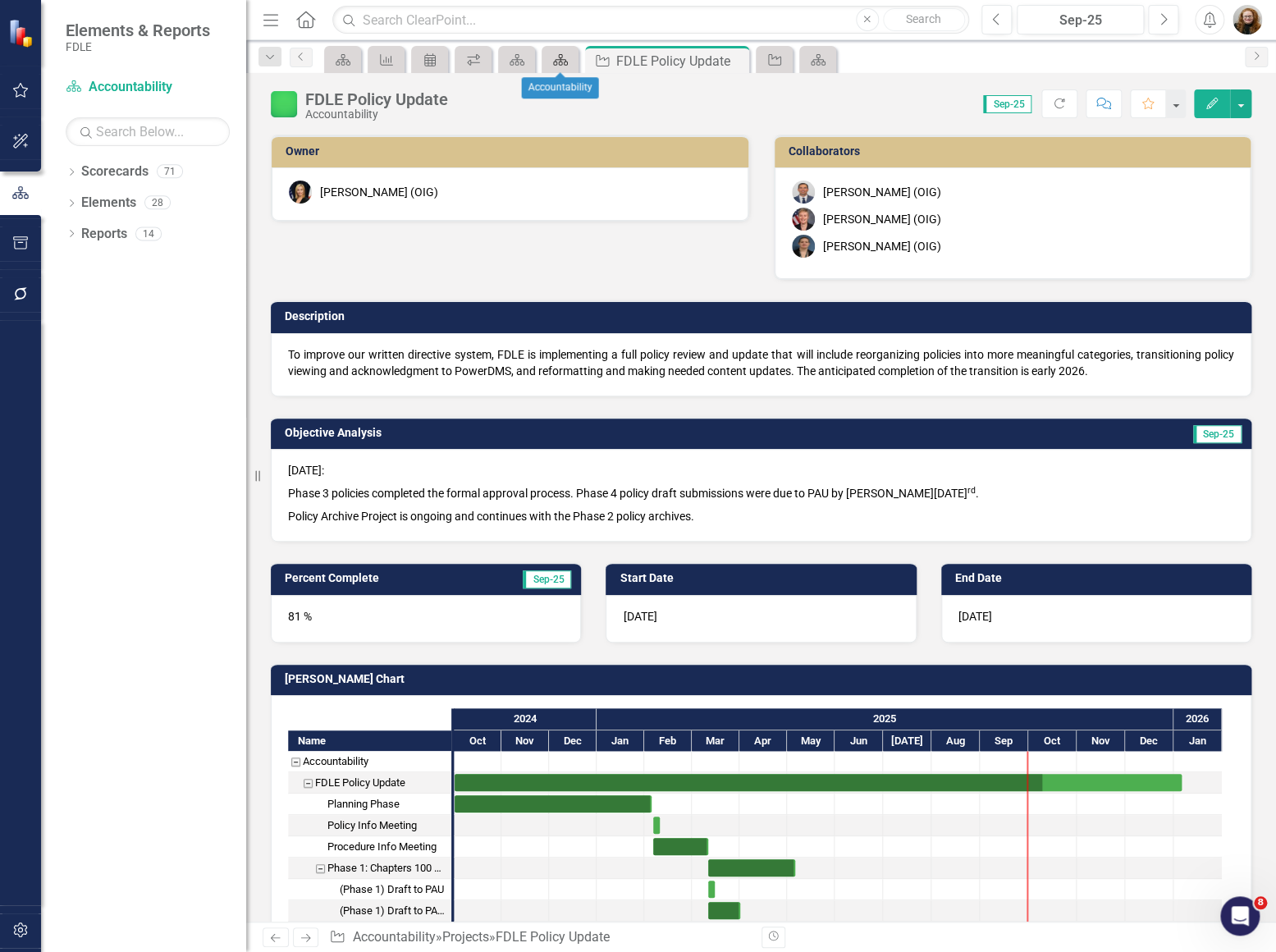 This screenshot has height=952, width=1276. I want to click on img: Proceeding as Planned, so click(284, 104).